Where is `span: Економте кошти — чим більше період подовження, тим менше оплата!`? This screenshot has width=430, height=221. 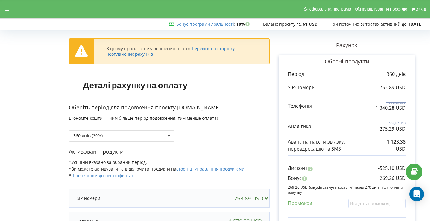
span: Економте кошти — чим більше період подовження, тим менше оплата! is located at coordinates (143, 118).